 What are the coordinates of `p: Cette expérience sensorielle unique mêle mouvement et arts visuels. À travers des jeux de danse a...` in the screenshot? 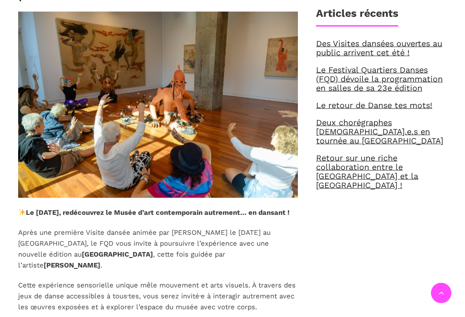 It's located at (158, 296).